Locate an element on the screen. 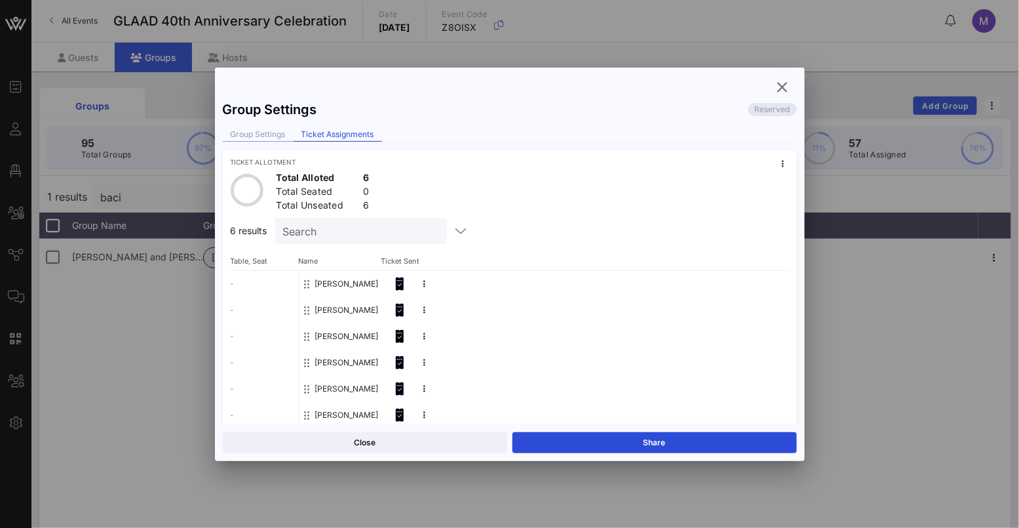 The image size is (1019, 528). div: Reserved is located at coordinates (773, 109).